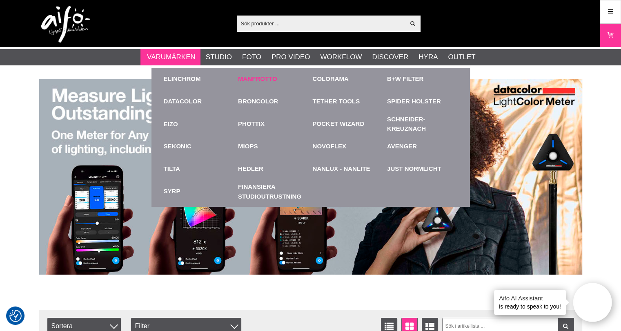 The width and height of the screenshot is (621, 331). Describe the element at coordinates (252, 57) in the screenshot. I see `a: Foto` at that location.